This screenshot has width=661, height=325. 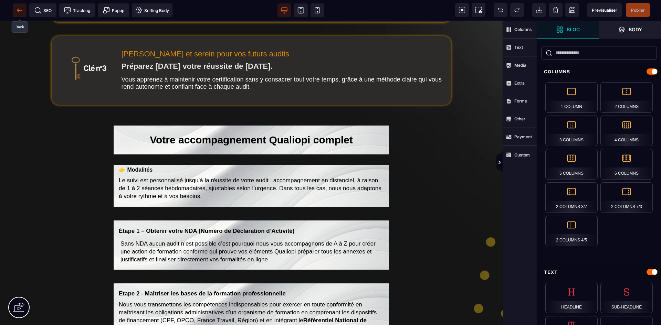 What do you see at coordinates (605, 10) in the screenshot?
I see `span: Preview` at bounding box center [605, 10].